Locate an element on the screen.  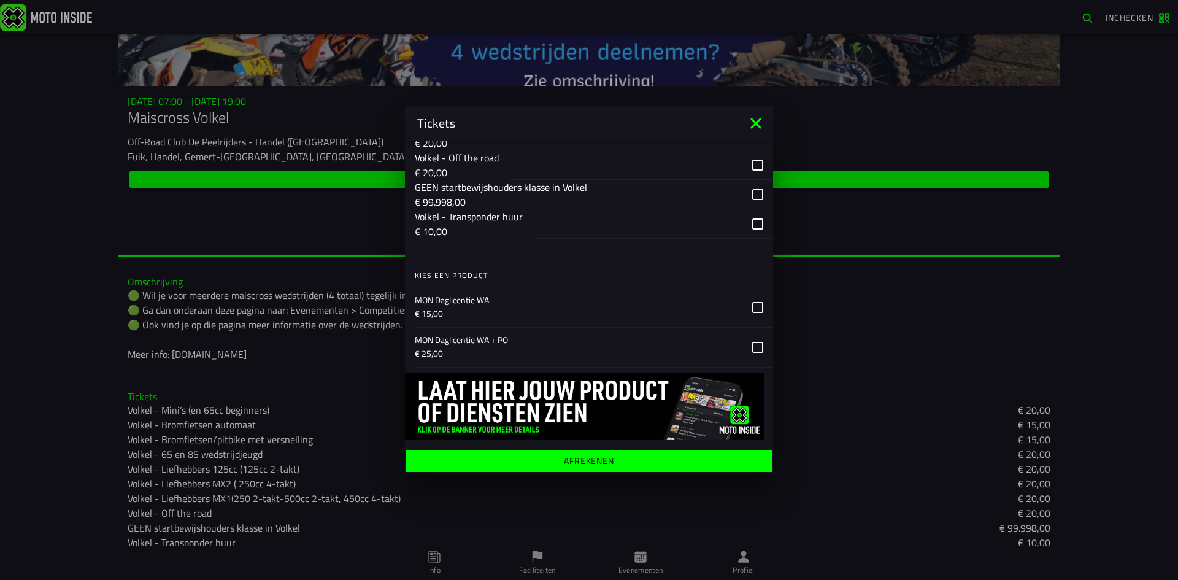
p: € 25,00 is located at coordinates (579, 353).